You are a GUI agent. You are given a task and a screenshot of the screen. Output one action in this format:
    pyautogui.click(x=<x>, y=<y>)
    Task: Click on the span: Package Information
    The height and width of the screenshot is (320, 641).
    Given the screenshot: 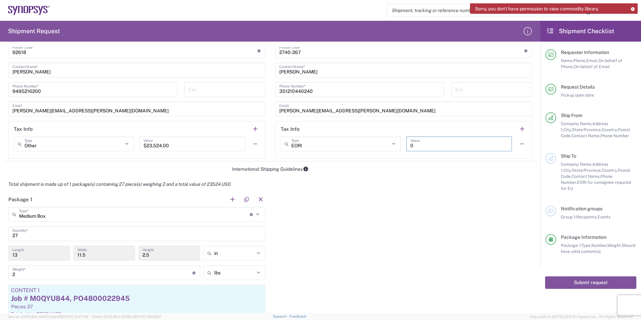 What is the action you would take?
    pyautogui.click(x=584, y=237)
    